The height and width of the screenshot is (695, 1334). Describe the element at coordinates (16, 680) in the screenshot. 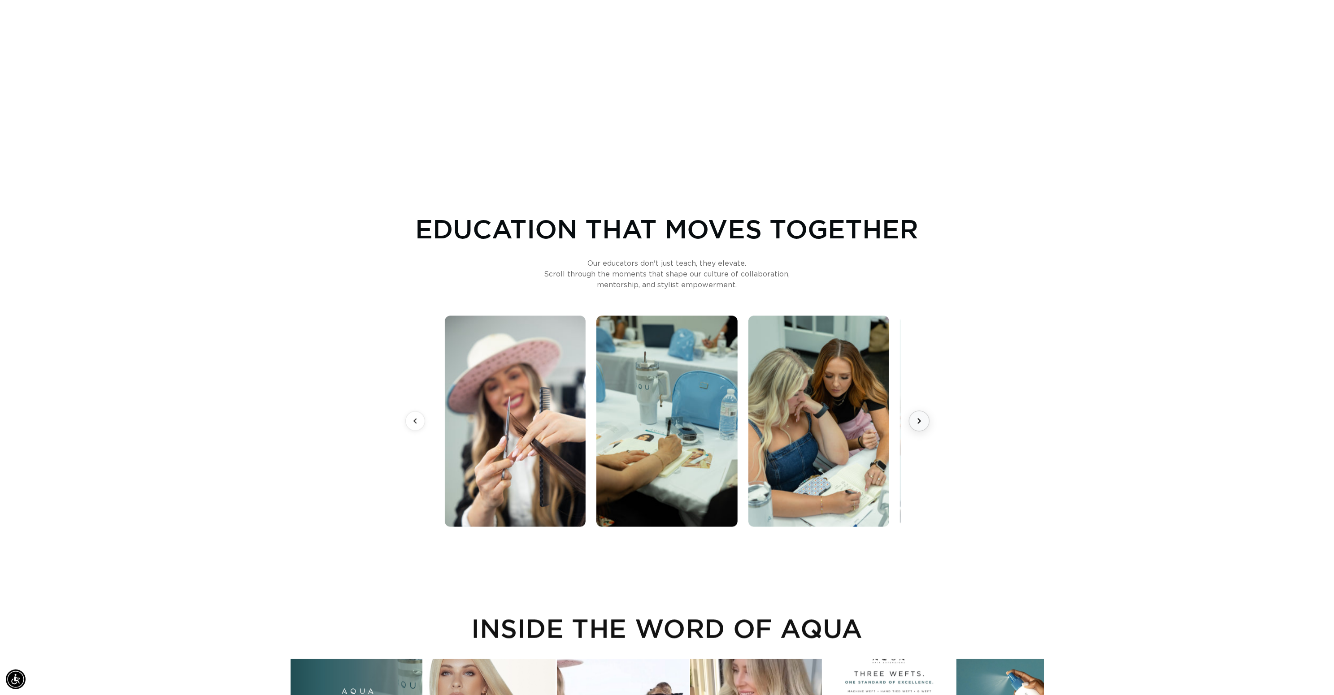

I see `div: Accessibility Menu` at that location.